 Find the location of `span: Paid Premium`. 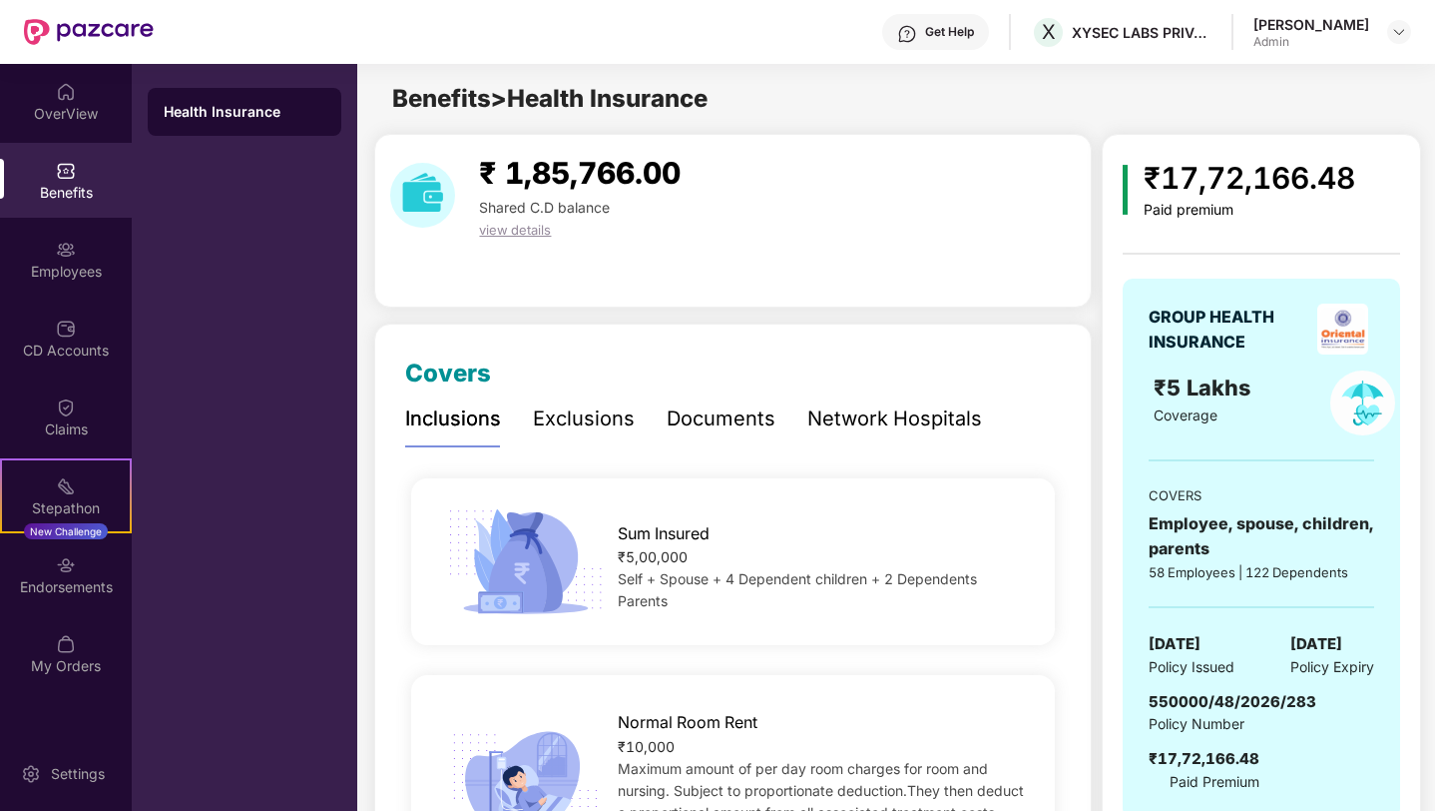

span: Paid Premium is located at coordinates (1215, 782).